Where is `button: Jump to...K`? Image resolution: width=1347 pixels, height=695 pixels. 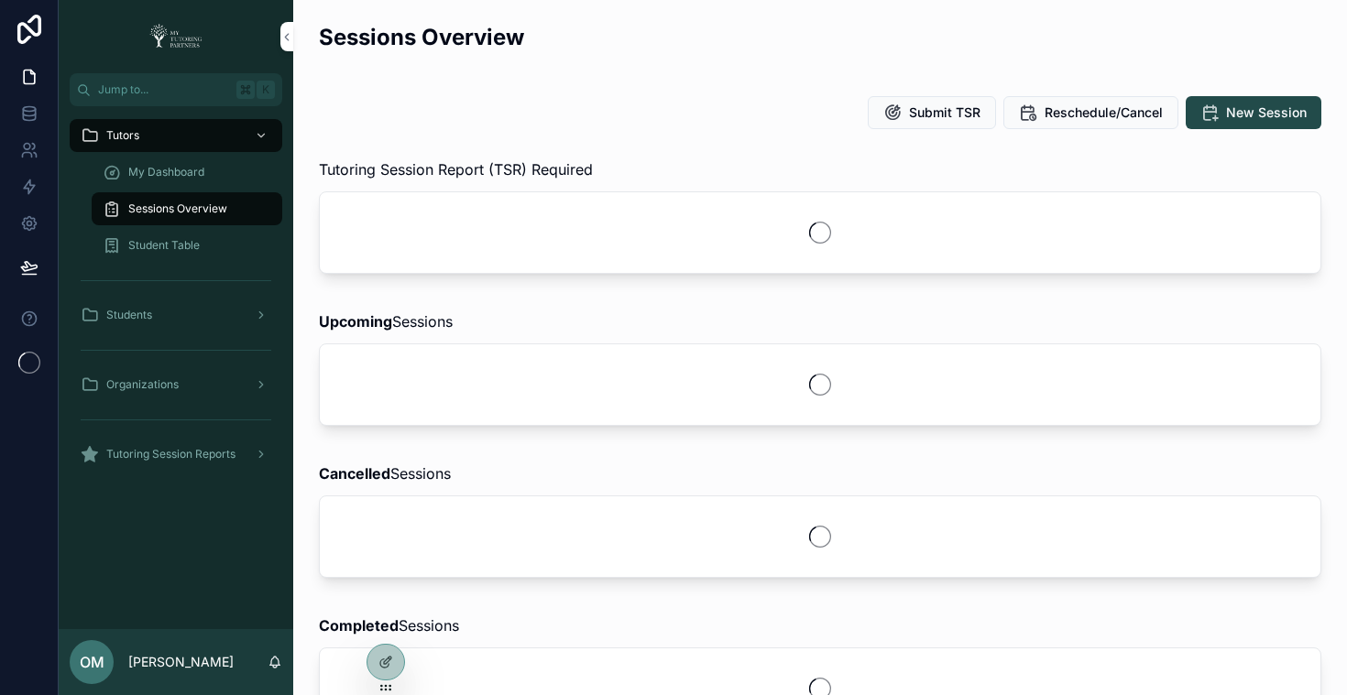 button: Jump to...K is located at coordinates (176, 90).